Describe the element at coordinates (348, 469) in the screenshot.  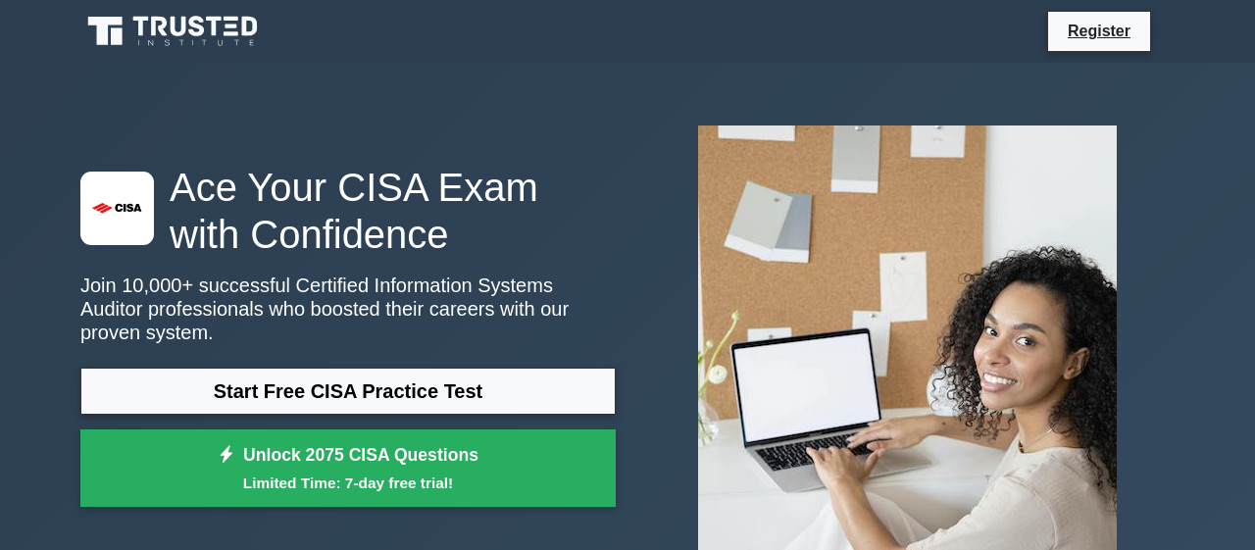
I see `a: Unlock 2075 CISA QuestionsLimited Time: 7-day free trial!` at that location.